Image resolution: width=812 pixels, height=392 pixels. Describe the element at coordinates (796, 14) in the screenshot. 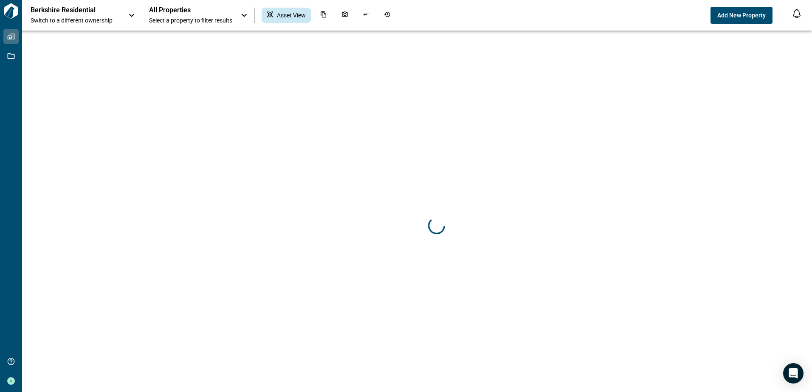

I see `button: Open notification feed` at that location.